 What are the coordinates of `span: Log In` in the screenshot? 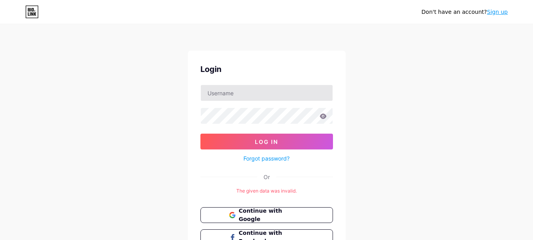 It's located at (266, 141).